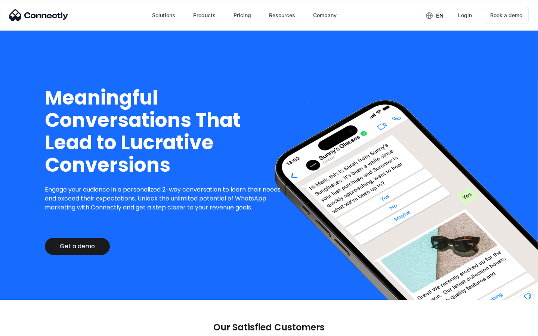  Describe the element at coordinates (282, 15) in the screenshot. I see `div: Resources` at that location.